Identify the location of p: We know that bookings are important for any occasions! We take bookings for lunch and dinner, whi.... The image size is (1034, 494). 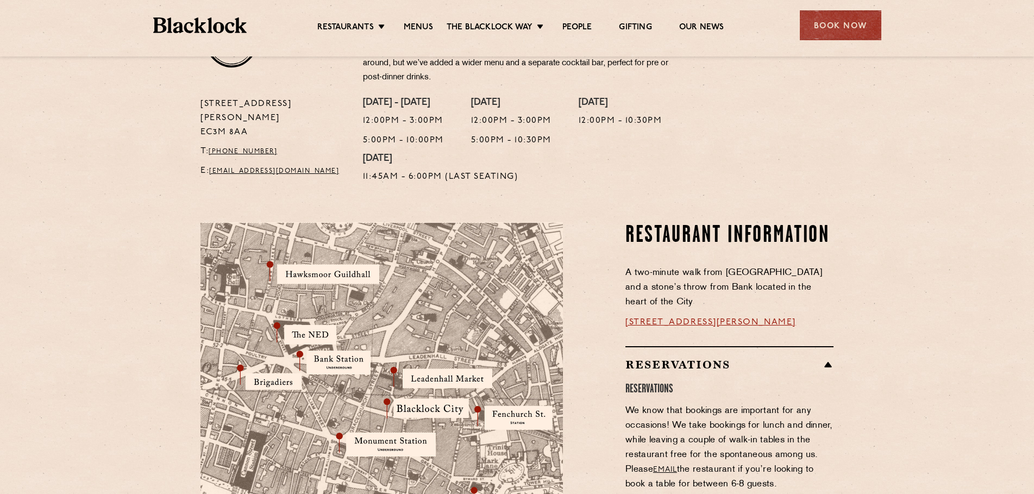
(729, 448).